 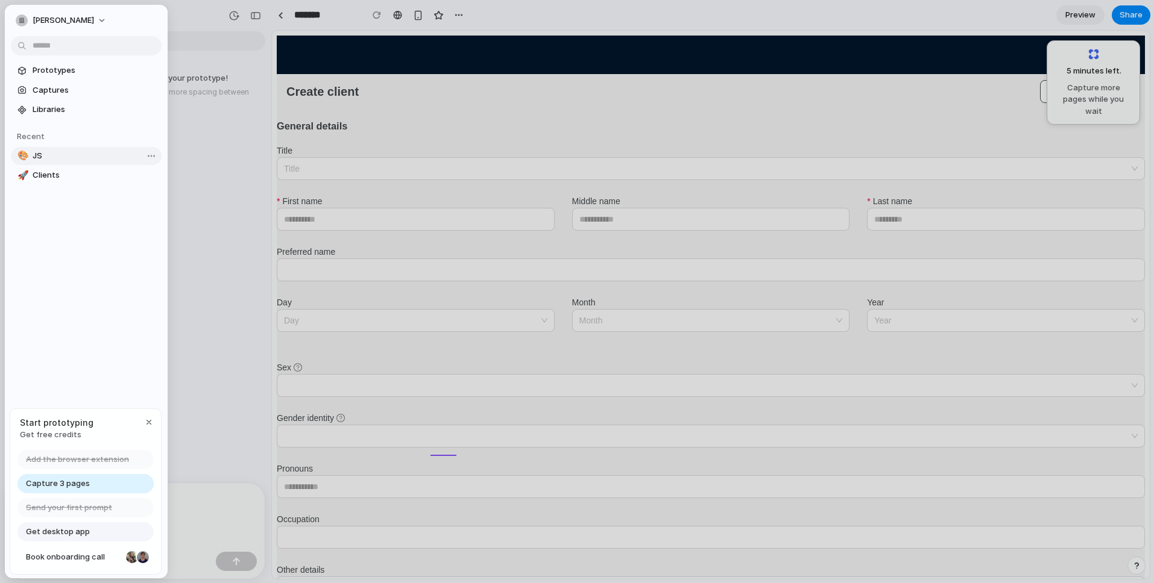 What do you see at coordinates (69, 508) in the screenshot?
I see `span: Send your first prompt` at bounding box center [69, 508].